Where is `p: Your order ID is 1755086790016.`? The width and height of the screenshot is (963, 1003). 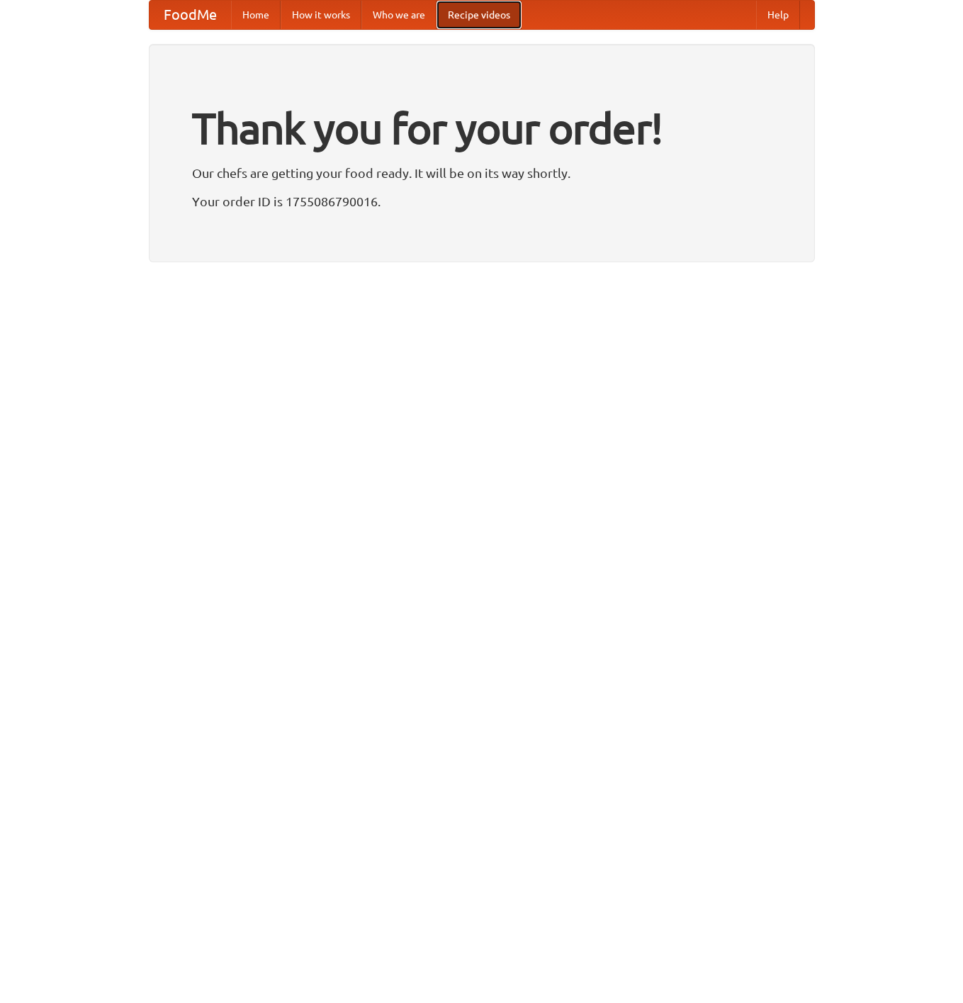 p: Your order ID is 1755086790016. is located at coordinates (482, 201).